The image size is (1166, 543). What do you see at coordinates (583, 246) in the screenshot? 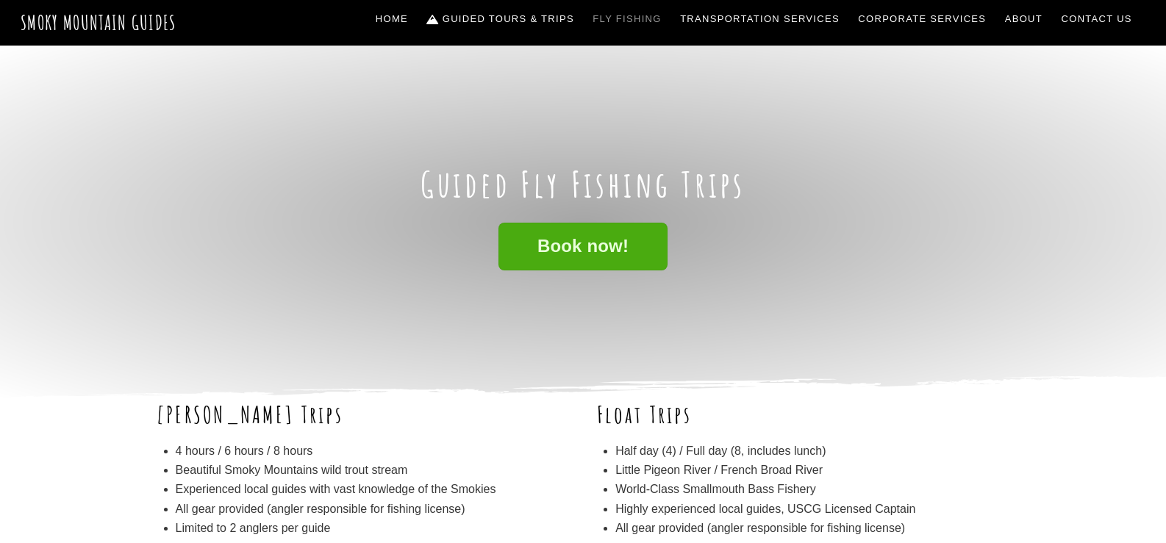
I see `span: Book now!` at bounding box center [583, 246].